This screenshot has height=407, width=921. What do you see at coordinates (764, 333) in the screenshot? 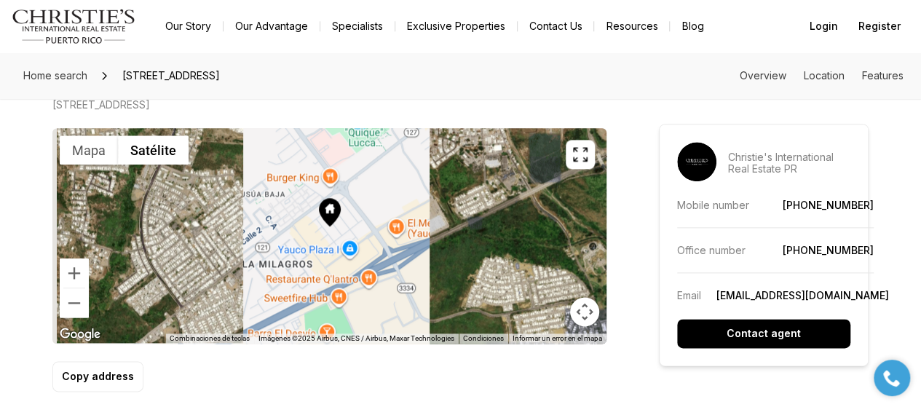
I see `p: Contact agent` at bounding box center [764, 333].